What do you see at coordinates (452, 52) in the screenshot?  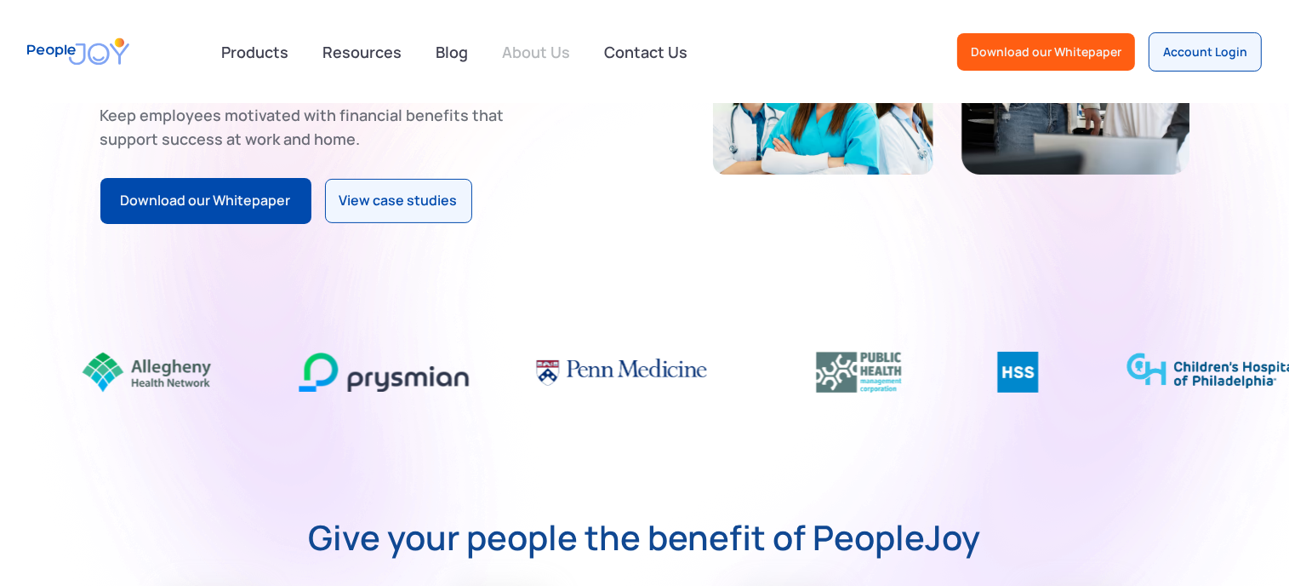 I see `a: Blog` at bounding box center [452, 52].